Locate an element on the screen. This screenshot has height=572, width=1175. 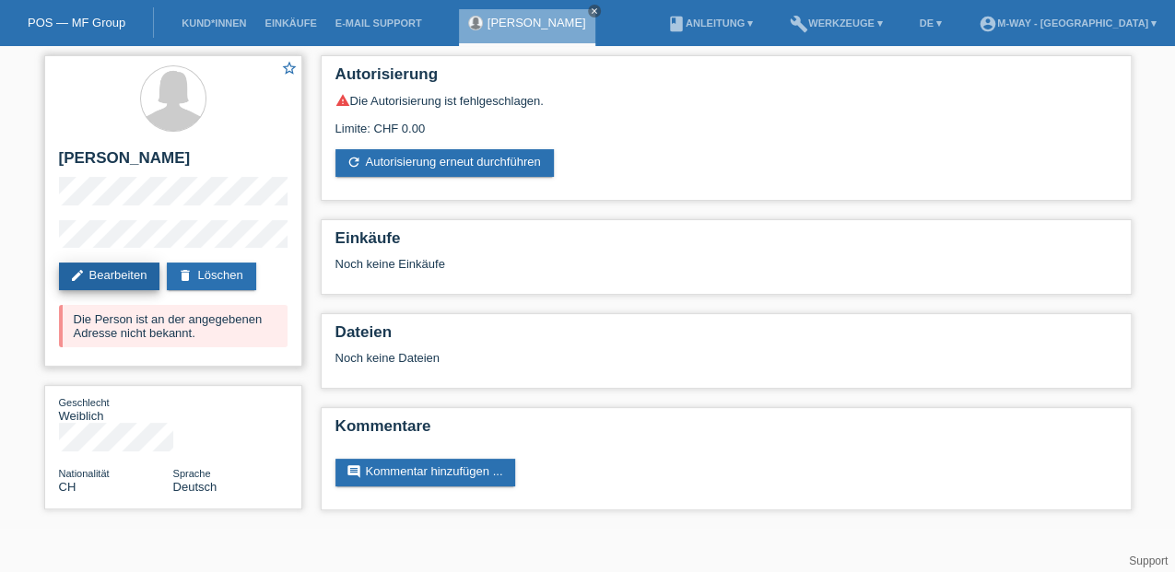
div: Die Autorisierung ist fehlgeschlagen. is located at coordinates (726, 100).